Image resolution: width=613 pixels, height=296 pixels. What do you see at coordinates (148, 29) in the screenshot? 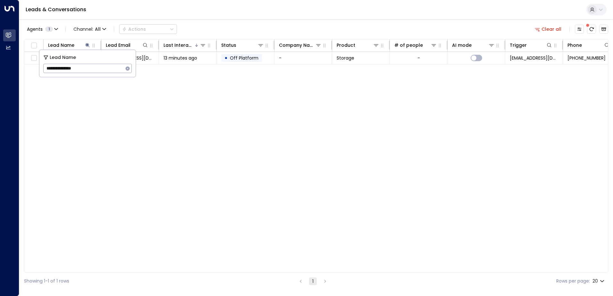
I see `button: Actions` at bounding box center [148, 29].